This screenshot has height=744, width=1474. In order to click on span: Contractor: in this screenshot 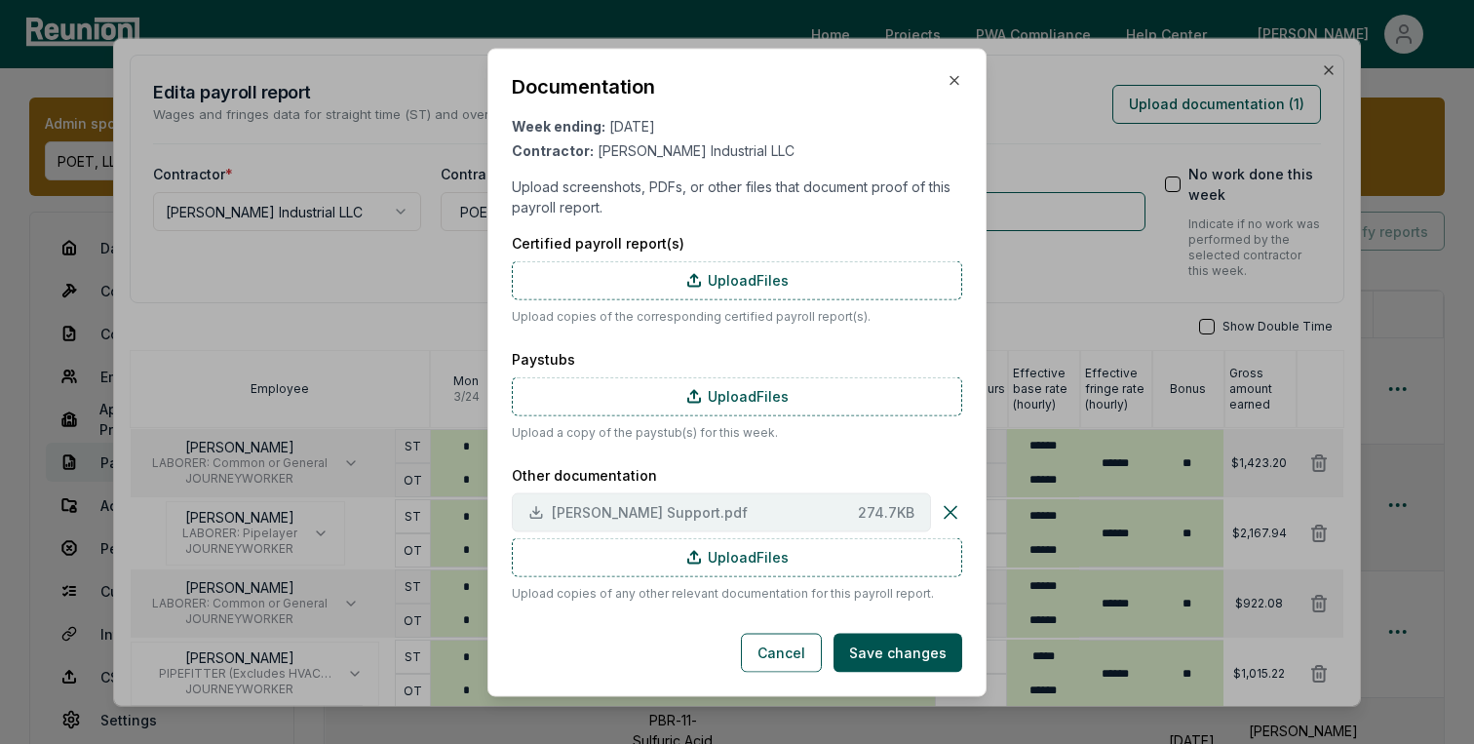, I will do `click(553, 149)`.